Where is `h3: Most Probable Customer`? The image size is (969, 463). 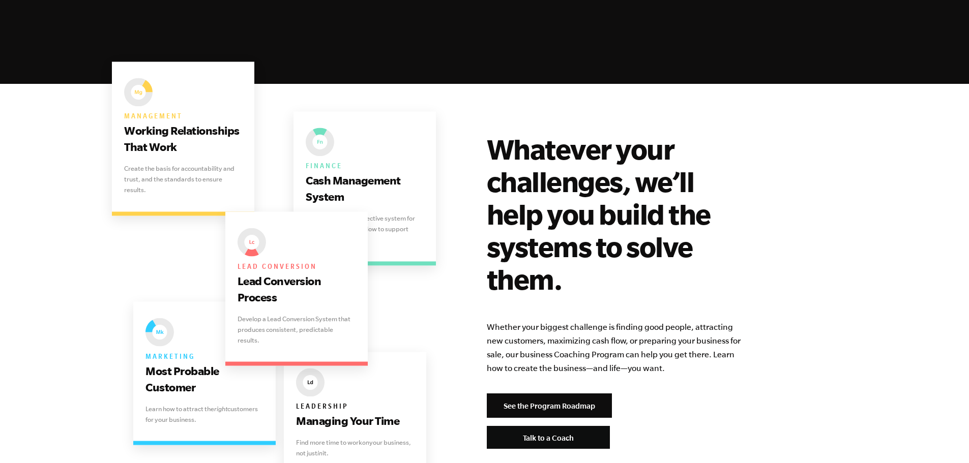
h3: Most Probable Customer is located at coordinates (204, 379).